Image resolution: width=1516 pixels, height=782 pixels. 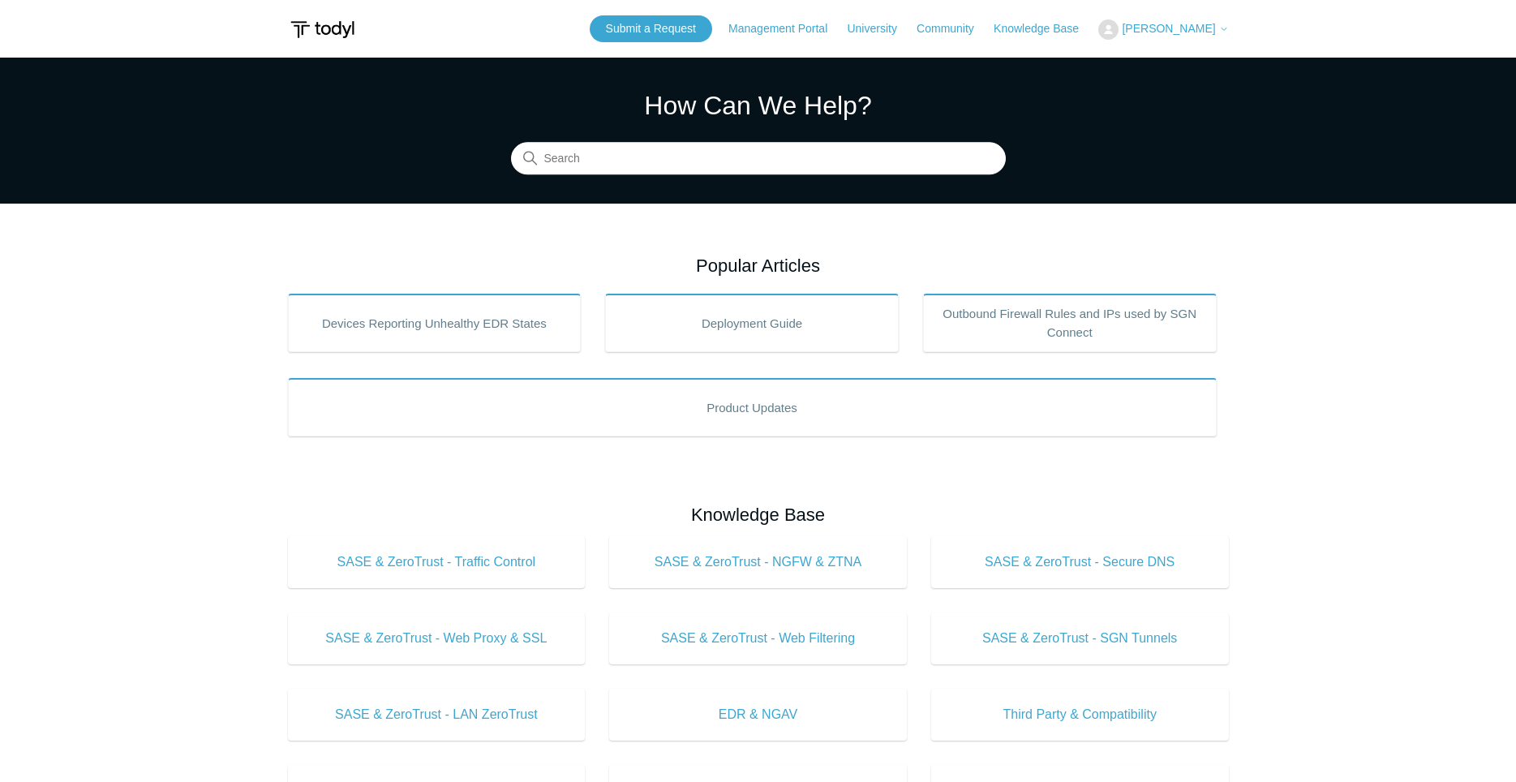 I want to click on span: EDR & NGAV, so click(x=758, y=715).